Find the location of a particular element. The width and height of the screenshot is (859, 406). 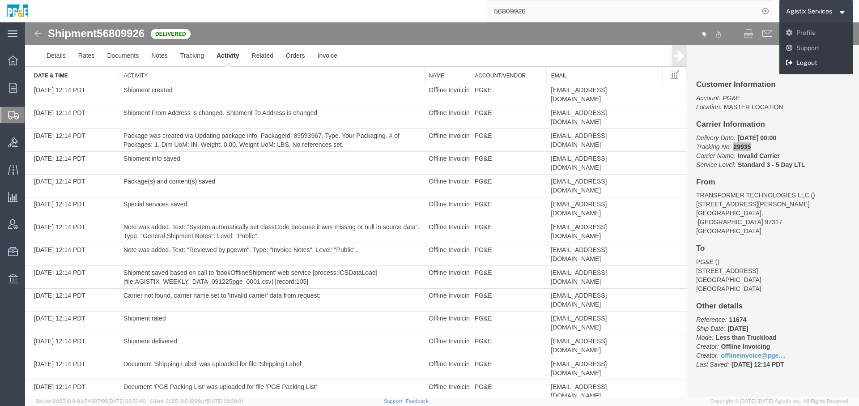

a: Orders is located at coordinates (270, 33).